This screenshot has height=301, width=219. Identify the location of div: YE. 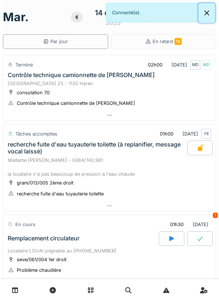
(207, 134).